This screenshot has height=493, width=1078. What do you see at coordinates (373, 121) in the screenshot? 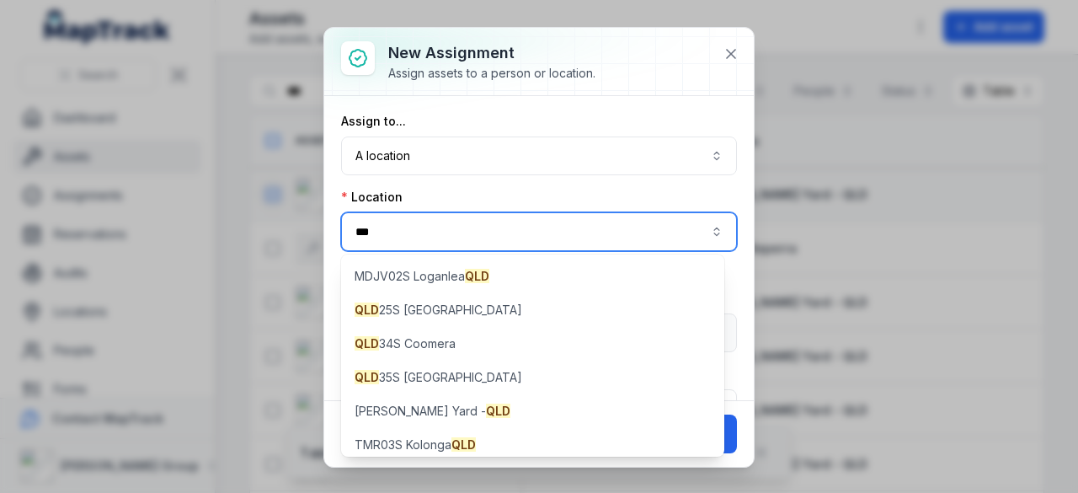
I see `label: Assign to...` at bounding box center [373, 121].